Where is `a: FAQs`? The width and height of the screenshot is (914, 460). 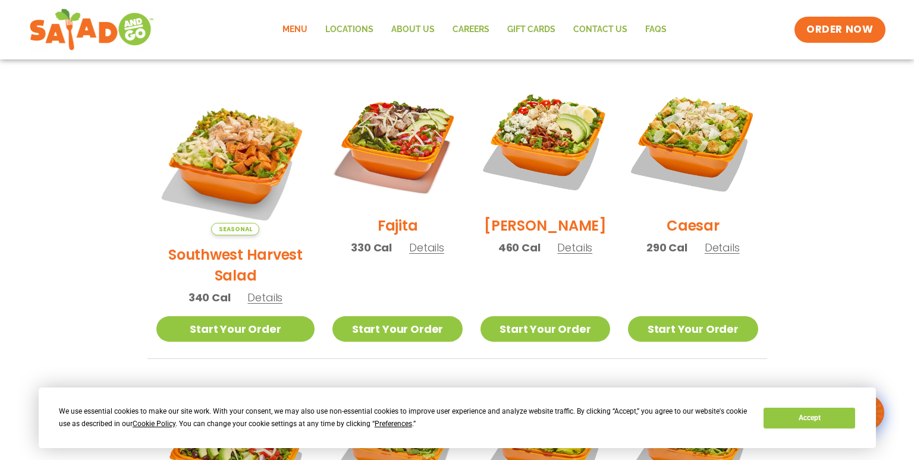 a: FAQs is located at coordinates (656, 30).